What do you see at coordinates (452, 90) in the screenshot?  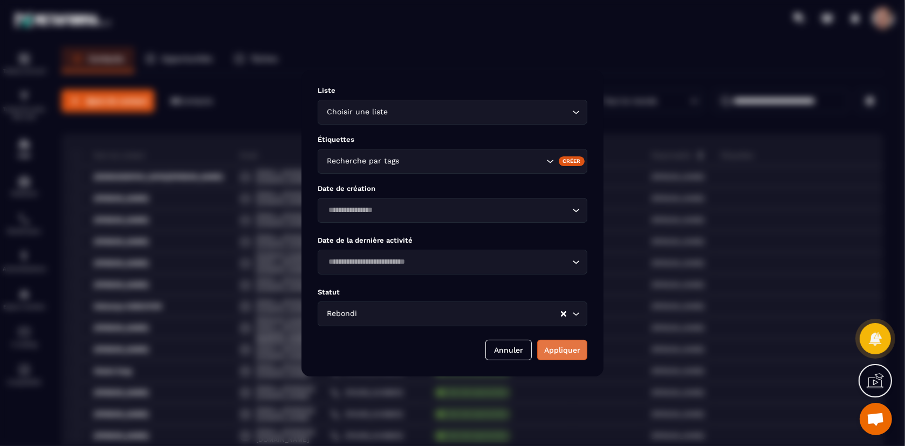 I see `p: Liste` at bounding box center [452, 90].